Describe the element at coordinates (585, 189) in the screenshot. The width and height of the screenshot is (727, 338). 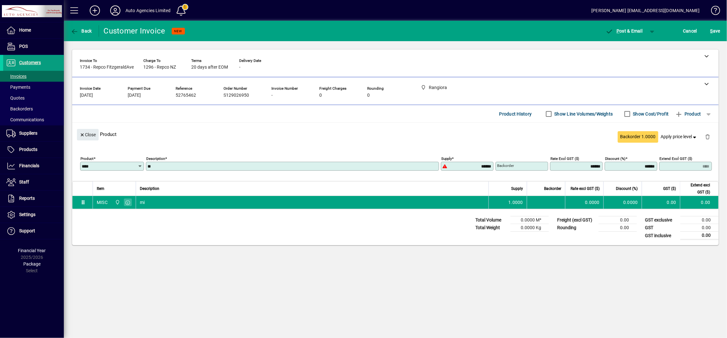
I see `span: Rate excl GST ($)` at that location.